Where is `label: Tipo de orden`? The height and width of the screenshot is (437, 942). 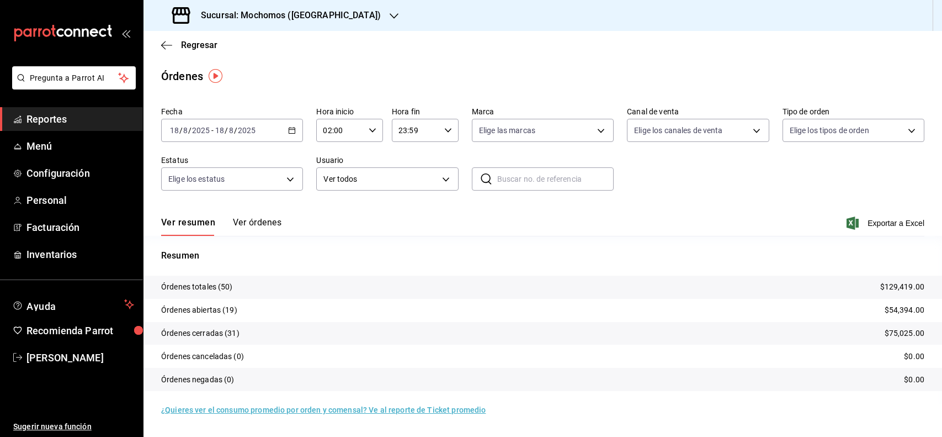 label: Tipo de orden is located at coordinates (853, 111).